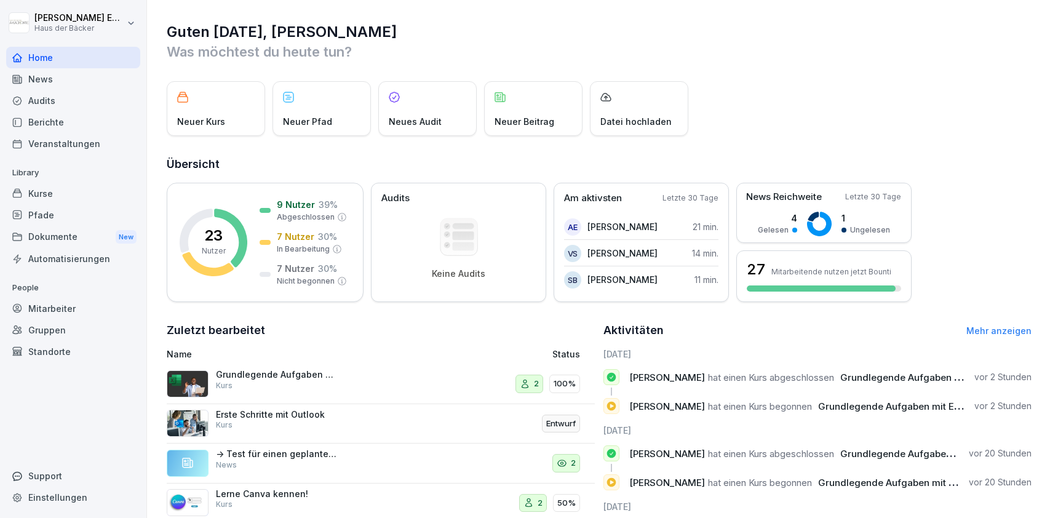  Describe the element at coordinates (73, 193) in the screenshot. I see `a: Kurse` at that location.